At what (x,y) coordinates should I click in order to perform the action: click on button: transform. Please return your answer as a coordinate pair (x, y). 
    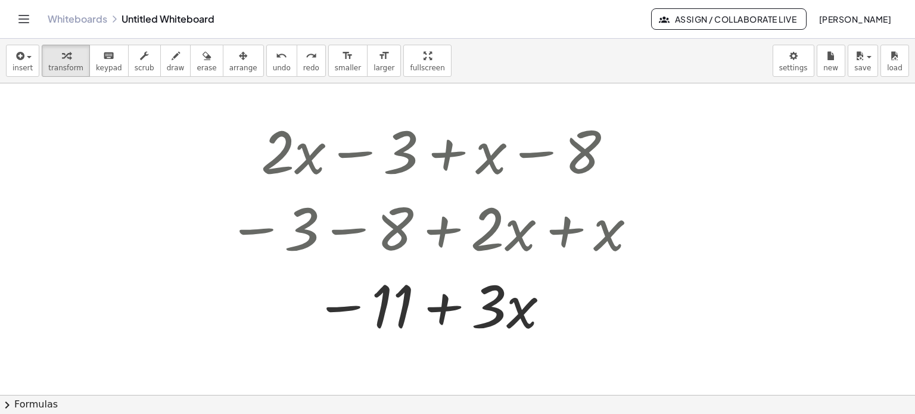
    Looking at the image, I should click on (66, 61).